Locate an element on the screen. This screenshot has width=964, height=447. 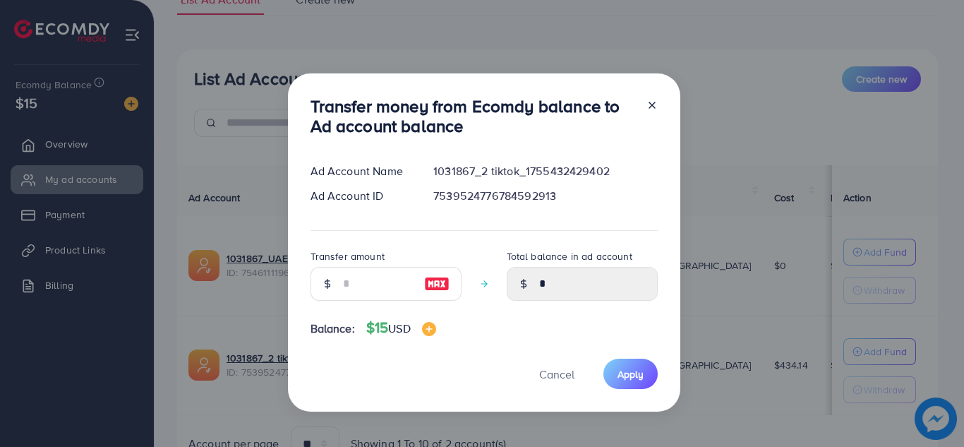
span: Apply is located at coordinates (630, 374).